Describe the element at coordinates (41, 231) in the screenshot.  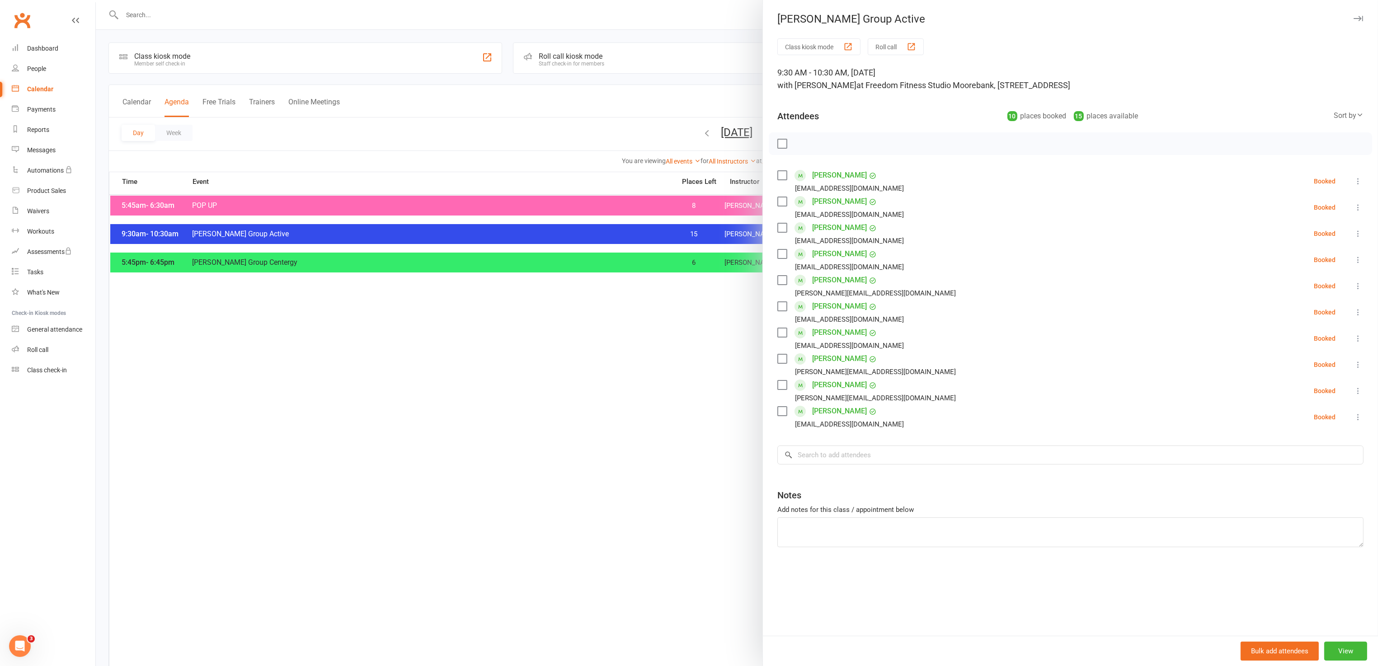
I see `div: Workouts` at that location.